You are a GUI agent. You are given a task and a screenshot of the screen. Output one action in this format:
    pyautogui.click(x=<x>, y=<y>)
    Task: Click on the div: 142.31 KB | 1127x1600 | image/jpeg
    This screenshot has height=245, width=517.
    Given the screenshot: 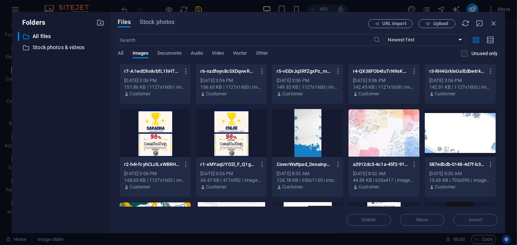 What is the action you would take?
    pyautogui.click(x=460, y=87)
    